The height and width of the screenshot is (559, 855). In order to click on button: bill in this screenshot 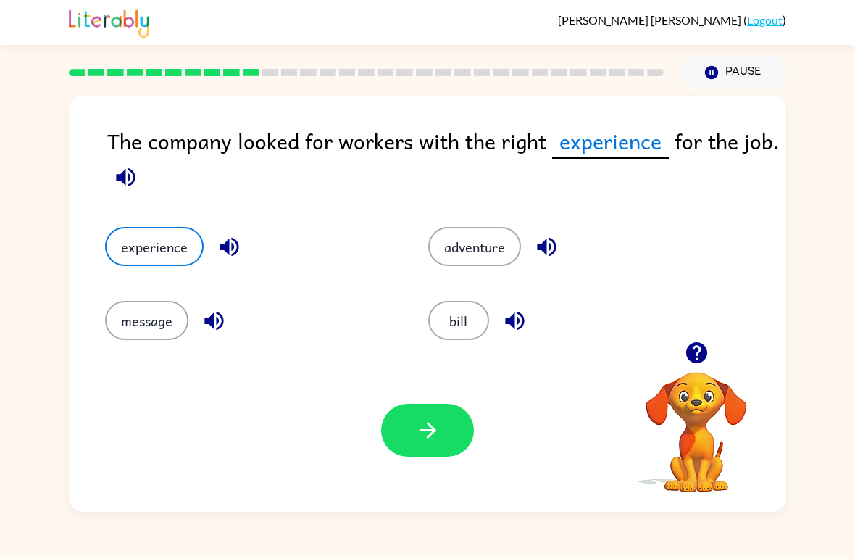, I will do `click(459, 320)`.